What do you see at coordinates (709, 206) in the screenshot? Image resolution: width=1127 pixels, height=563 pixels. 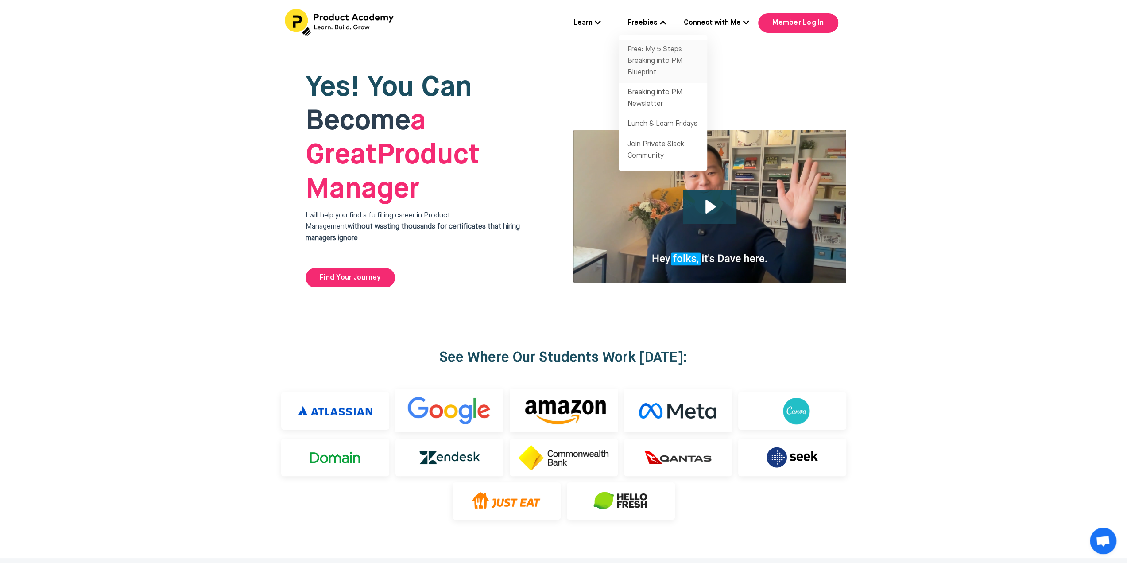 I see `button: Play Video: file-uploads/sites/127338/video/4ffeae-3e1-a2cd-5ad6-eac528a42_Why_I_built_product_ac...` at bounding box center [709, 206].